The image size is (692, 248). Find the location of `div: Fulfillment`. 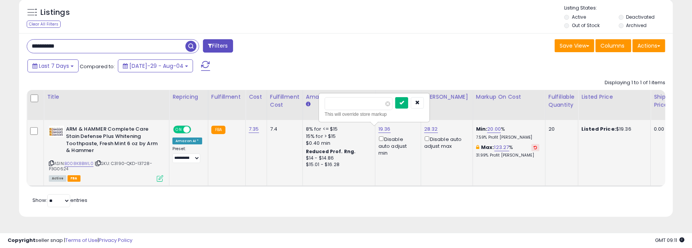

div: Fulfillment is located at coordinates (227, 97).